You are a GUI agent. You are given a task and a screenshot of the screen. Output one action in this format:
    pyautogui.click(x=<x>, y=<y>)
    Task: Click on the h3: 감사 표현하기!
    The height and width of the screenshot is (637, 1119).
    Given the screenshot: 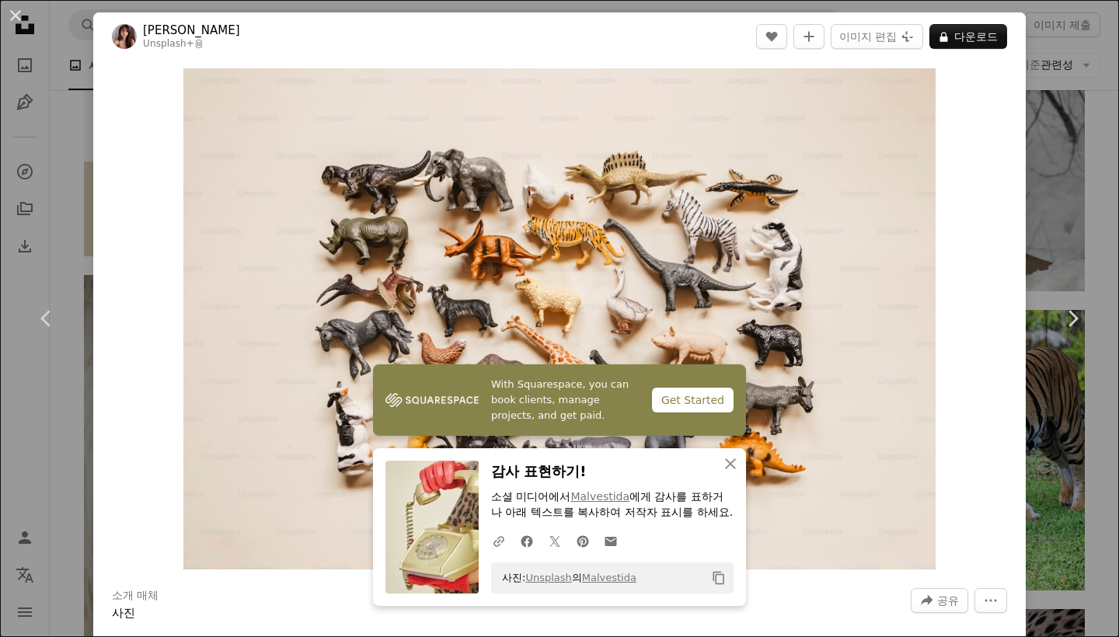 What is the action you would take?
    pyautogui.click(x=612, y=472)
    